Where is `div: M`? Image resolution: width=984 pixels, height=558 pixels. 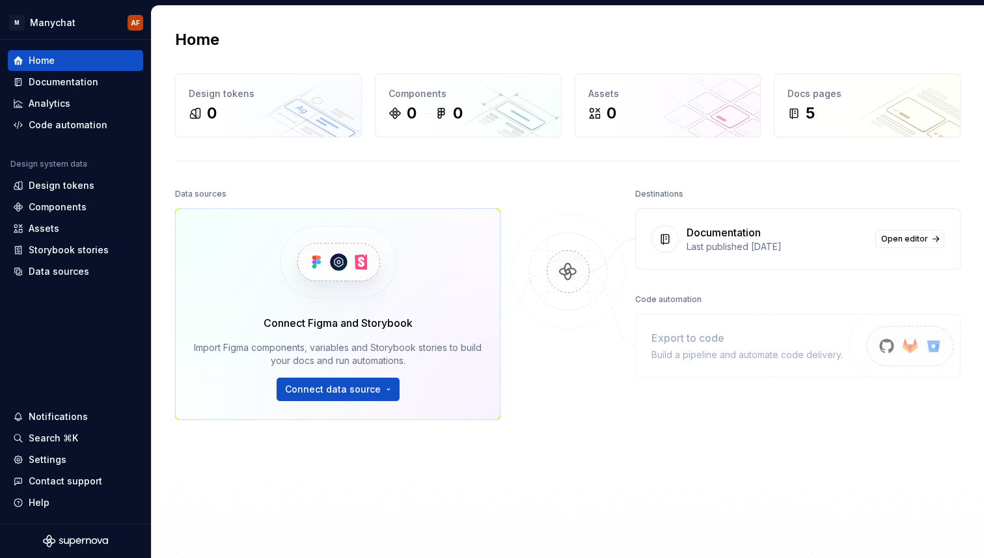 div: M is located at coordinates (17, 23).